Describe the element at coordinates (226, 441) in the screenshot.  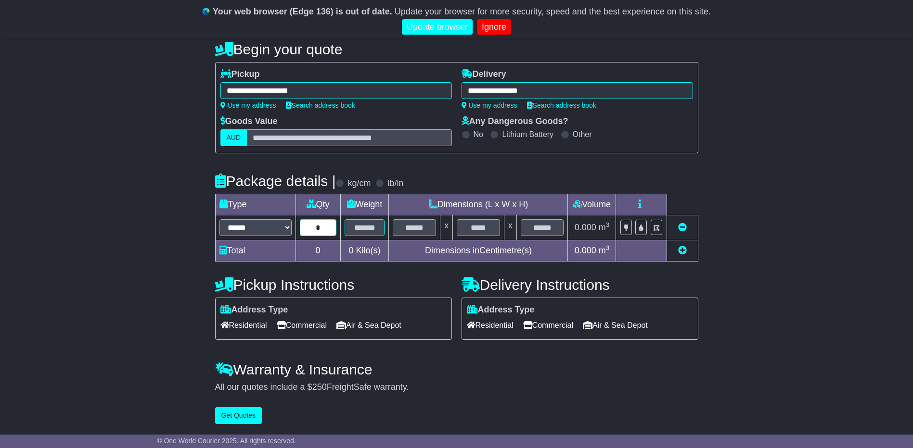
I see `span: © One World Courier 2025. All rights reserved.` at that location.